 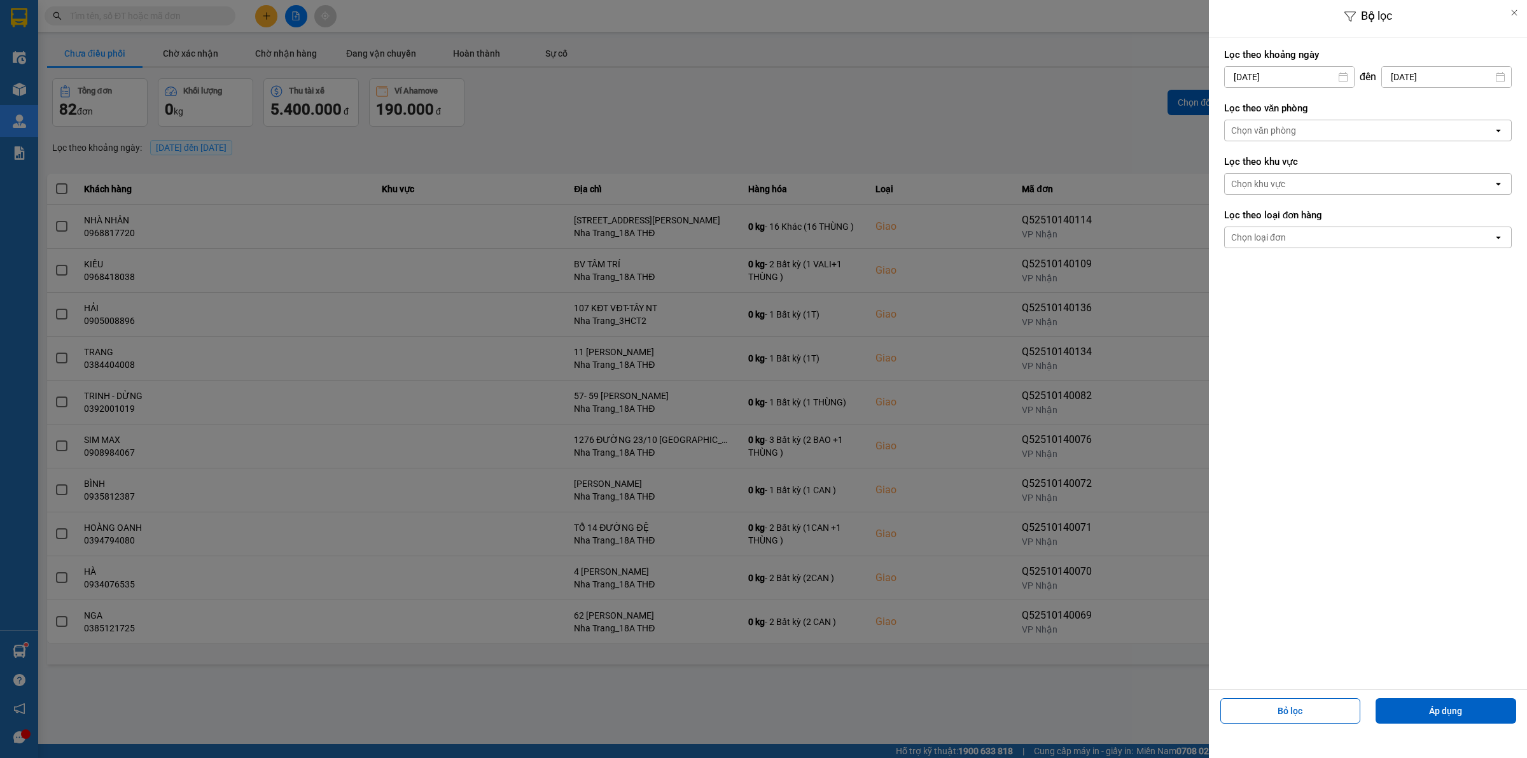 What do you see at coordinates (1368, 108) in the screenshot?
I see `label: Lọc theo văn phòng` at bounding box center [1368, 108].